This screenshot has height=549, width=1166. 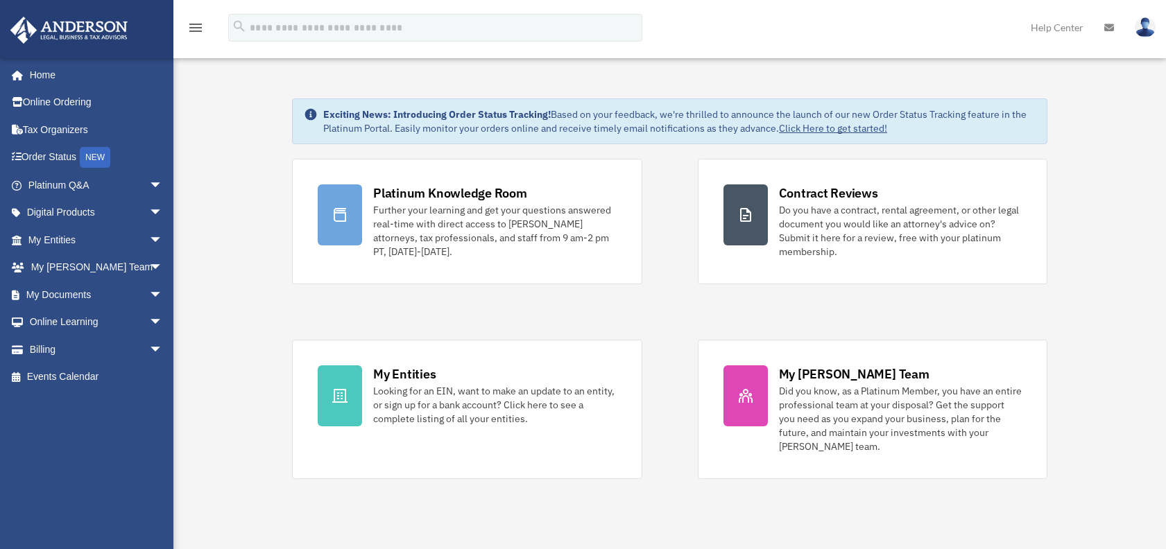 What do you see at coordinates (833, 128) in the screenshot?
I see `a: Click Here to get started!` at bounding box center [833, 128].